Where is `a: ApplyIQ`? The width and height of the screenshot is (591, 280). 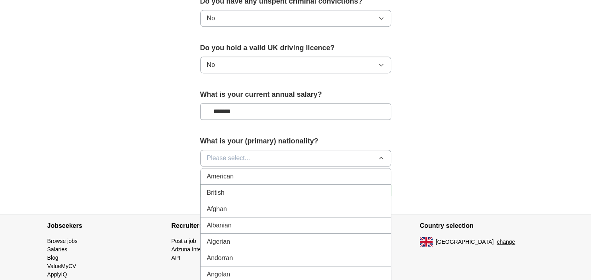
a: ApplyIQ is located at coordinates (57, 274).